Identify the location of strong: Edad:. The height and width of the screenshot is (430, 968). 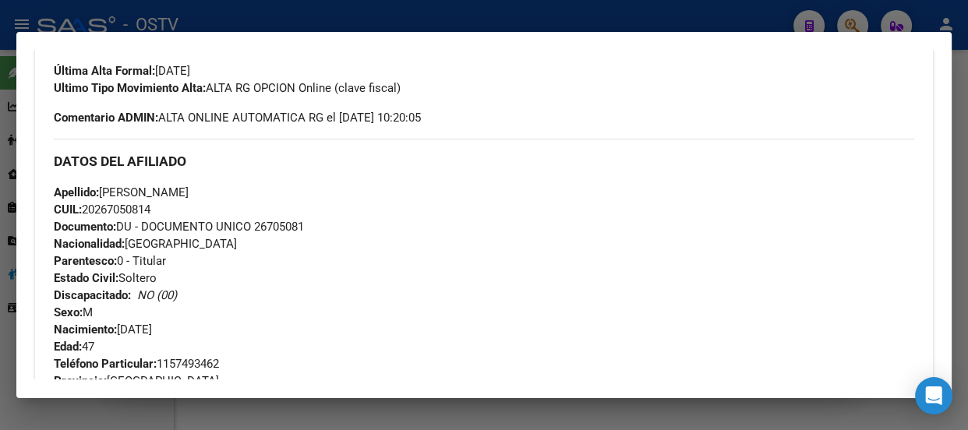
(68, 347).